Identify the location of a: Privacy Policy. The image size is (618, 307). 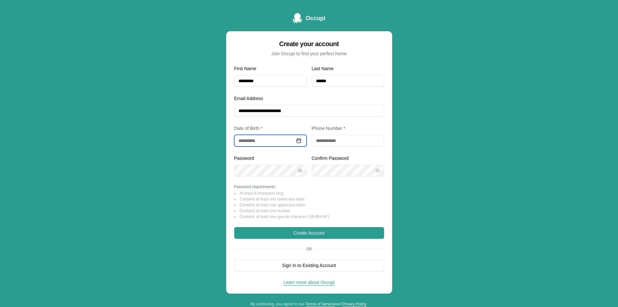
(354, 304).